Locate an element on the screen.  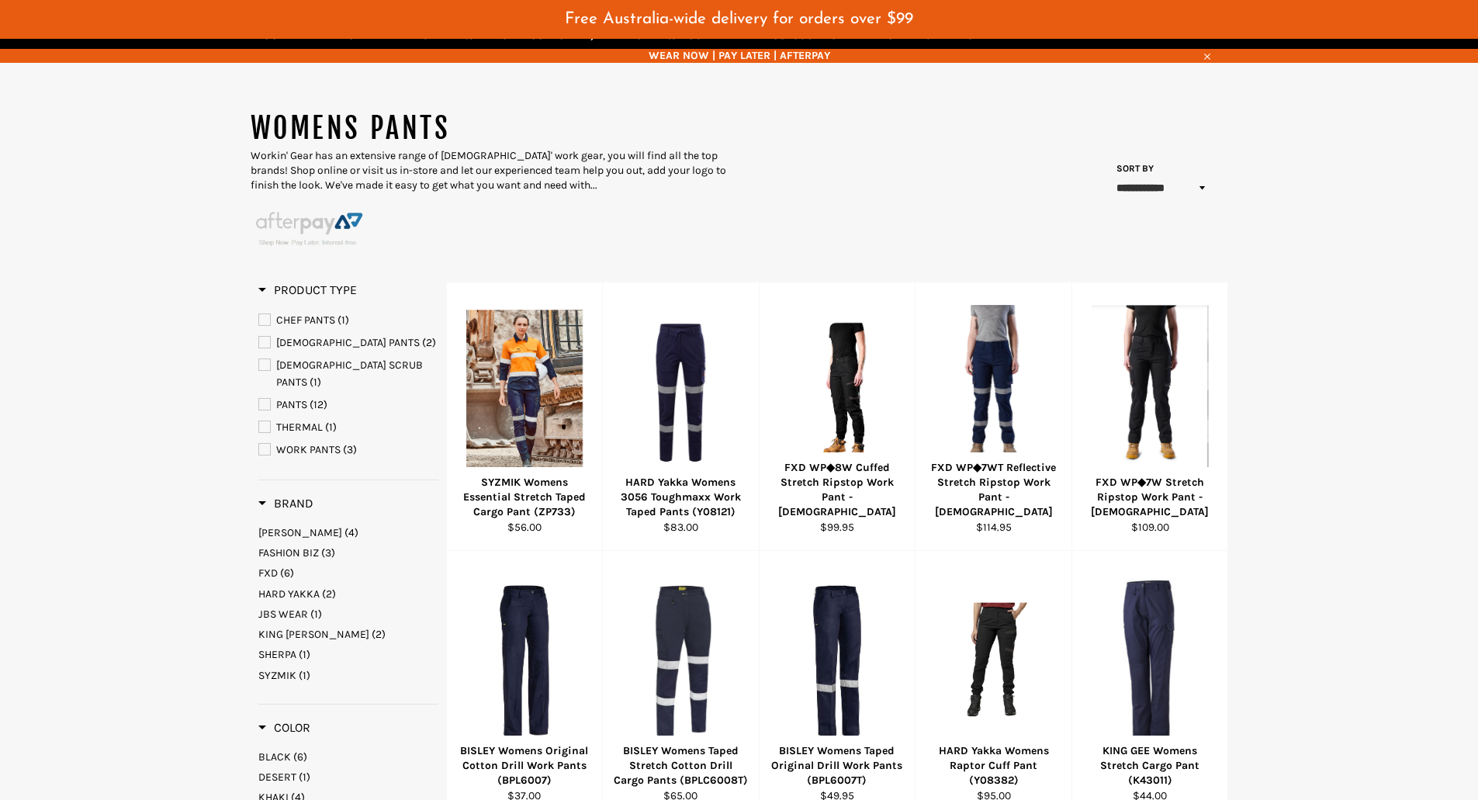
span: Color is located at coordinates (284, 727).